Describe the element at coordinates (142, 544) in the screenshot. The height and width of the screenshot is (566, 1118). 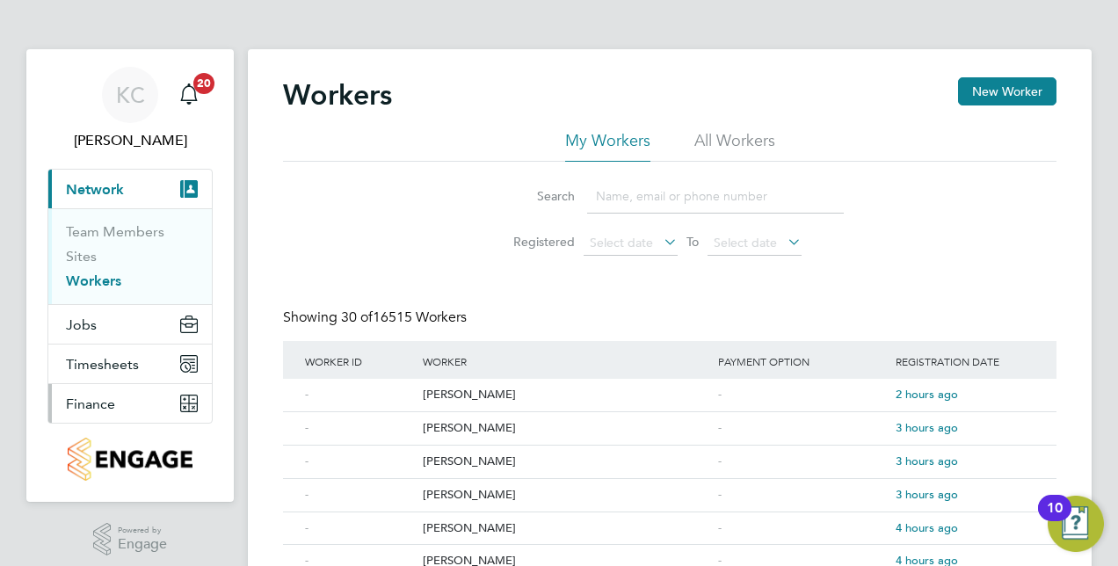
I see `span: Engage` at that location.